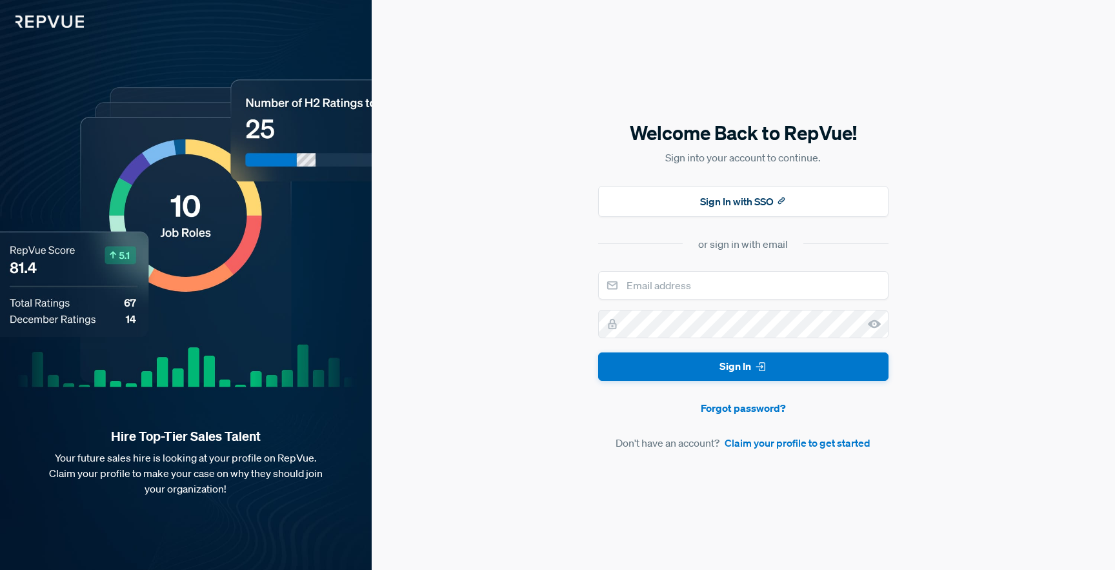  What do you see at coordinates (744, 443) in the screenshot?
I see `article: Don't have an account?` at bounding box center [744, 443].